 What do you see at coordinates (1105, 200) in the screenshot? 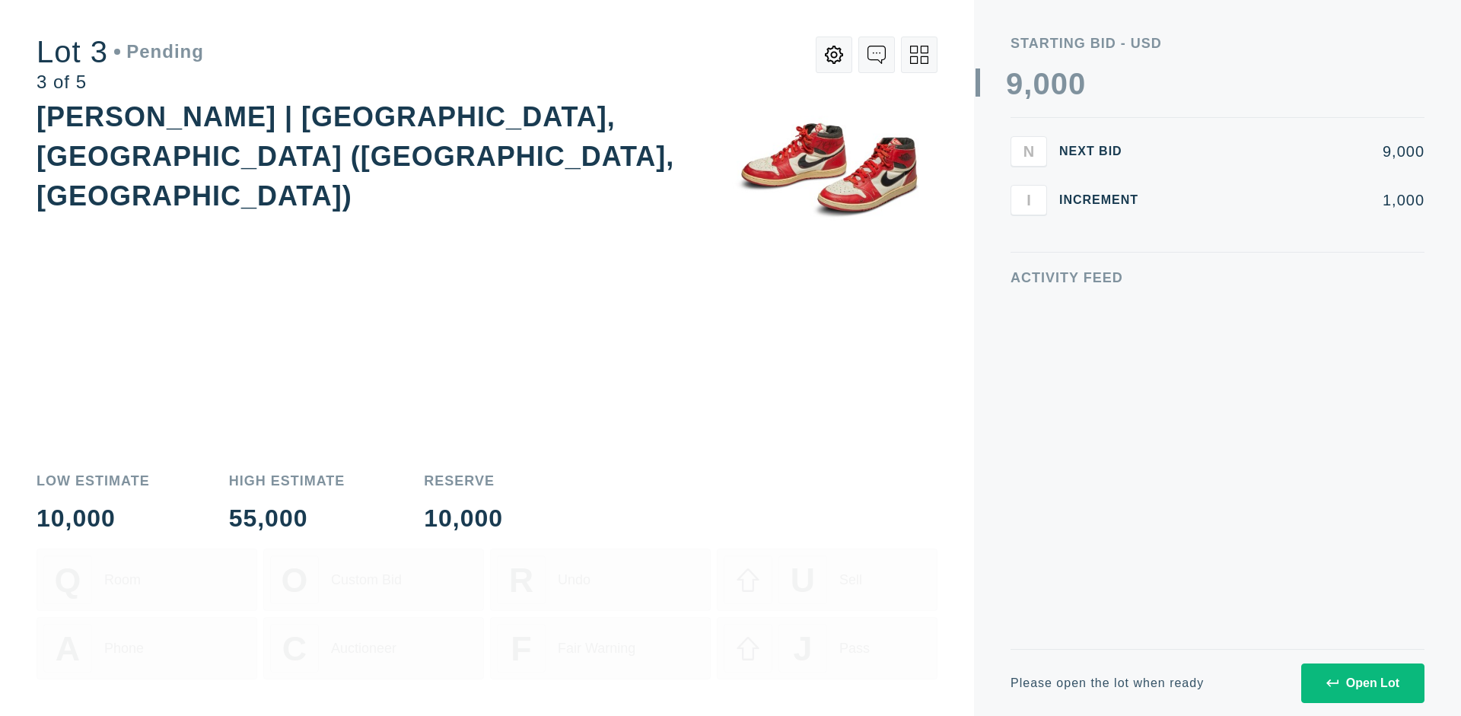
I see `div: Increment` at bounding box center [1105, 200].